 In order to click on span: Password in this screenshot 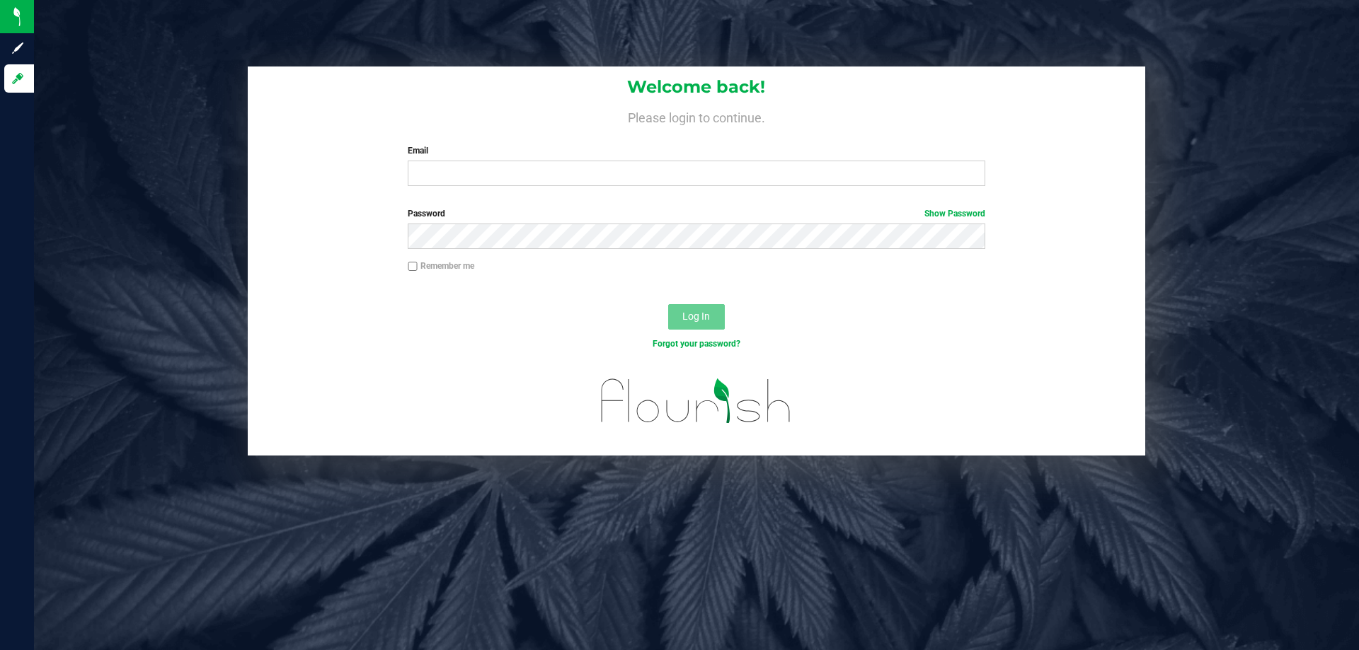, I will do `click(426, 214)`.